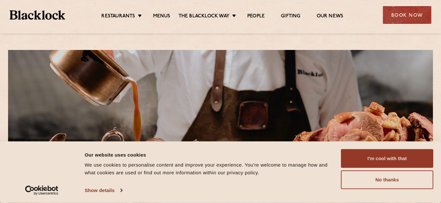 This screenshot has width=441, height=203. I want to click on button: I'm cool with that, so click(387, 159).